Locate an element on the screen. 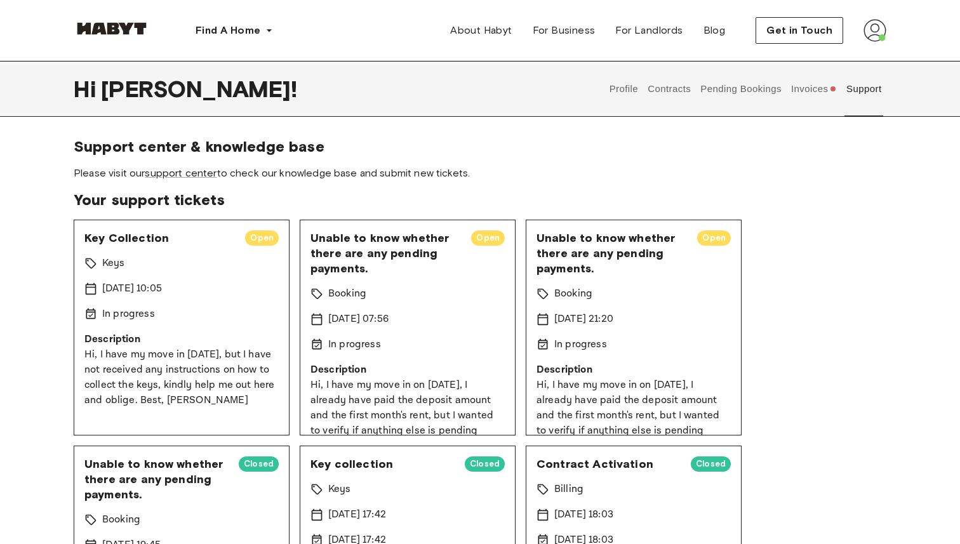 This screenshot has height=544, width=960. img: avatar is located at coordinates (875, 30).